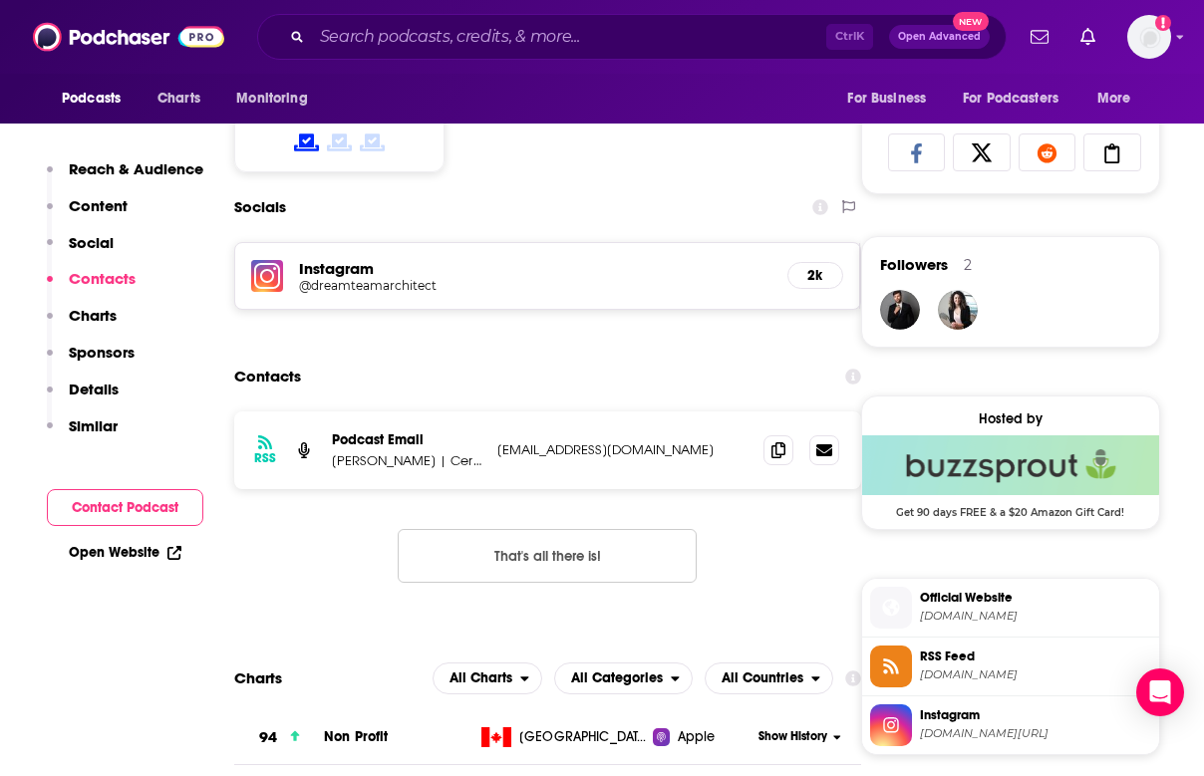 This screenshot has width=1204, height=776. I want to click on span: Show History, so click(792, 736).